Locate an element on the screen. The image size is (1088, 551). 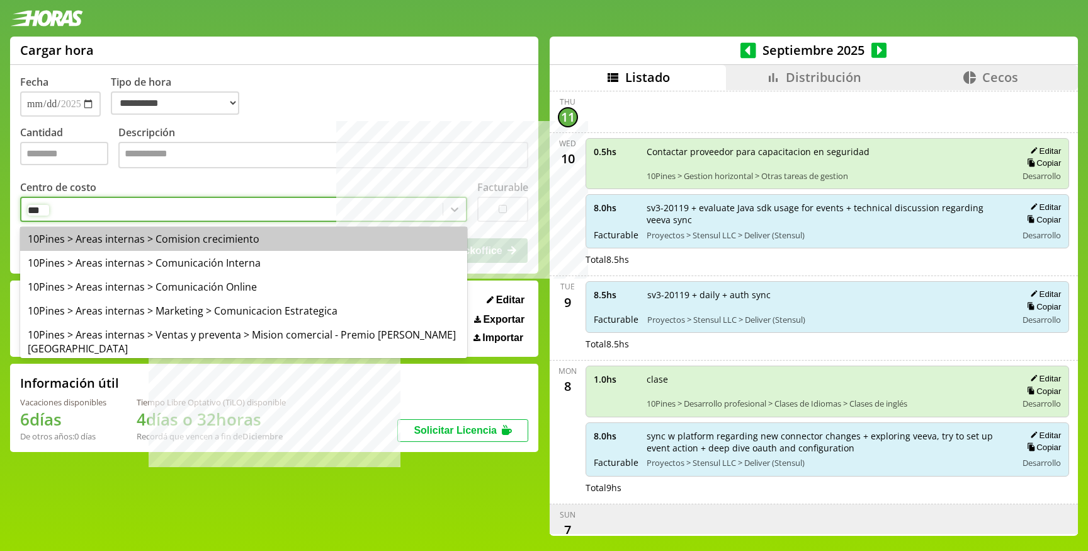
div: Total 9 hs is located at coordinates (828, 487).